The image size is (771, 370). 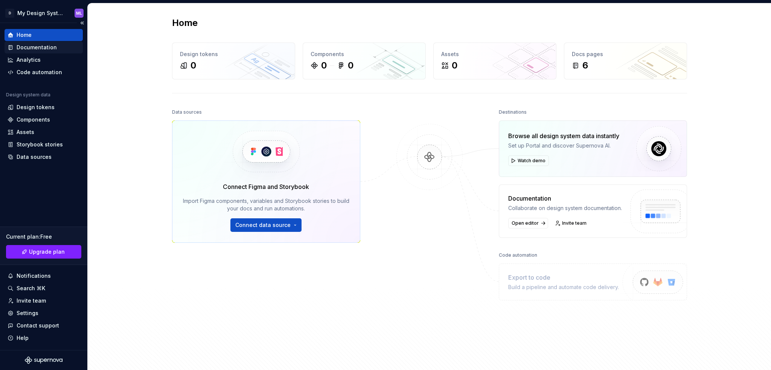 What do you see at coordinates (532, 161) in the screenshot?
I see `span: Watch demo` at bounding box center [532, 161].